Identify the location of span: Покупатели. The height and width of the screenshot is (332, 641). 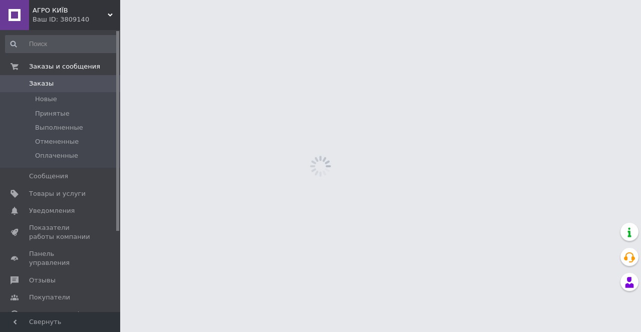
(50, 298).